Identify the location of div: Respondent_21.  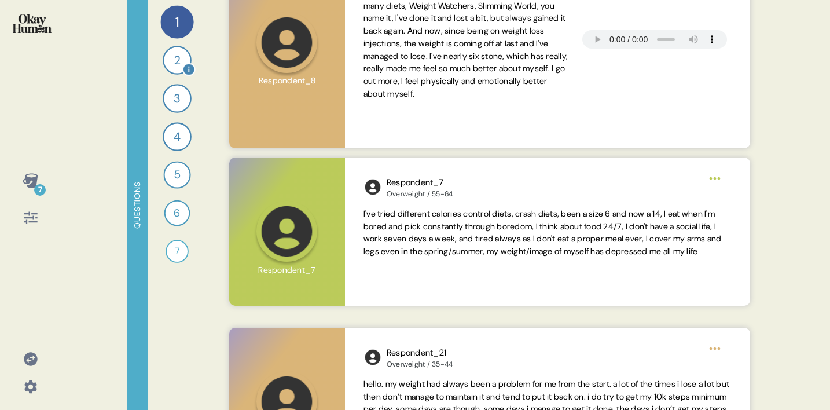
(420, 352).